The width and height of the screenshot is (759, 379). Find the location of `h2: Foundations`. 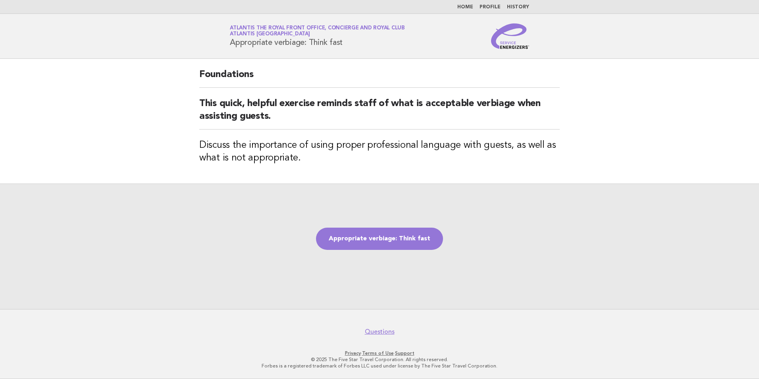

h2: Foundations is located at coordinates (380, 78).